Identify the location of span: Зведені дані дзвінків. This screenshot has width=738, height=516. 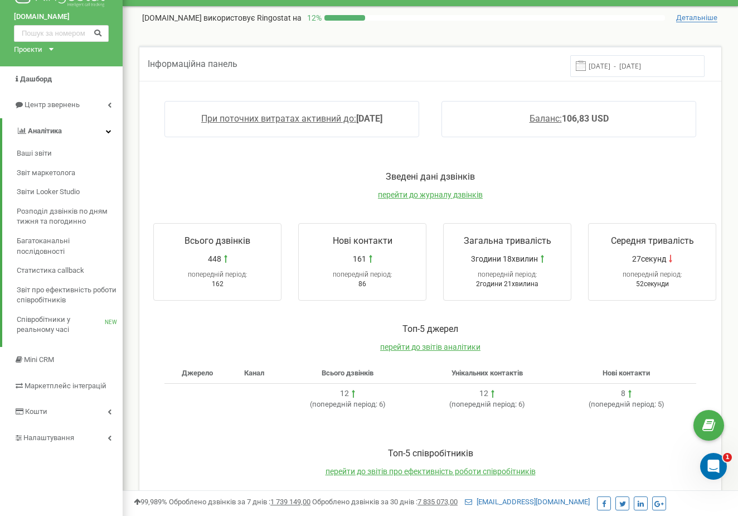
(430, 176).